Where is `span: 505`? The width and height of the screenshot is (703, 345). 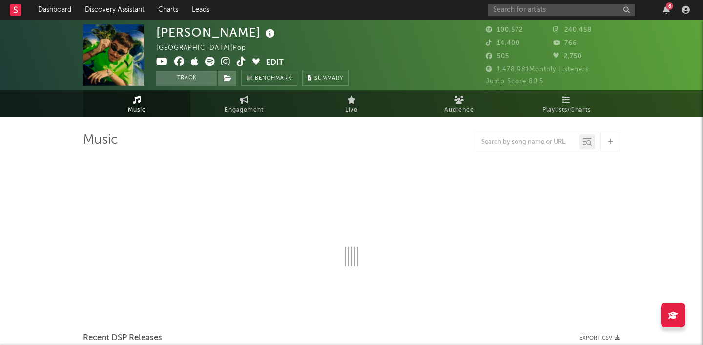 span: 505 is located at coordinates (498, 56).